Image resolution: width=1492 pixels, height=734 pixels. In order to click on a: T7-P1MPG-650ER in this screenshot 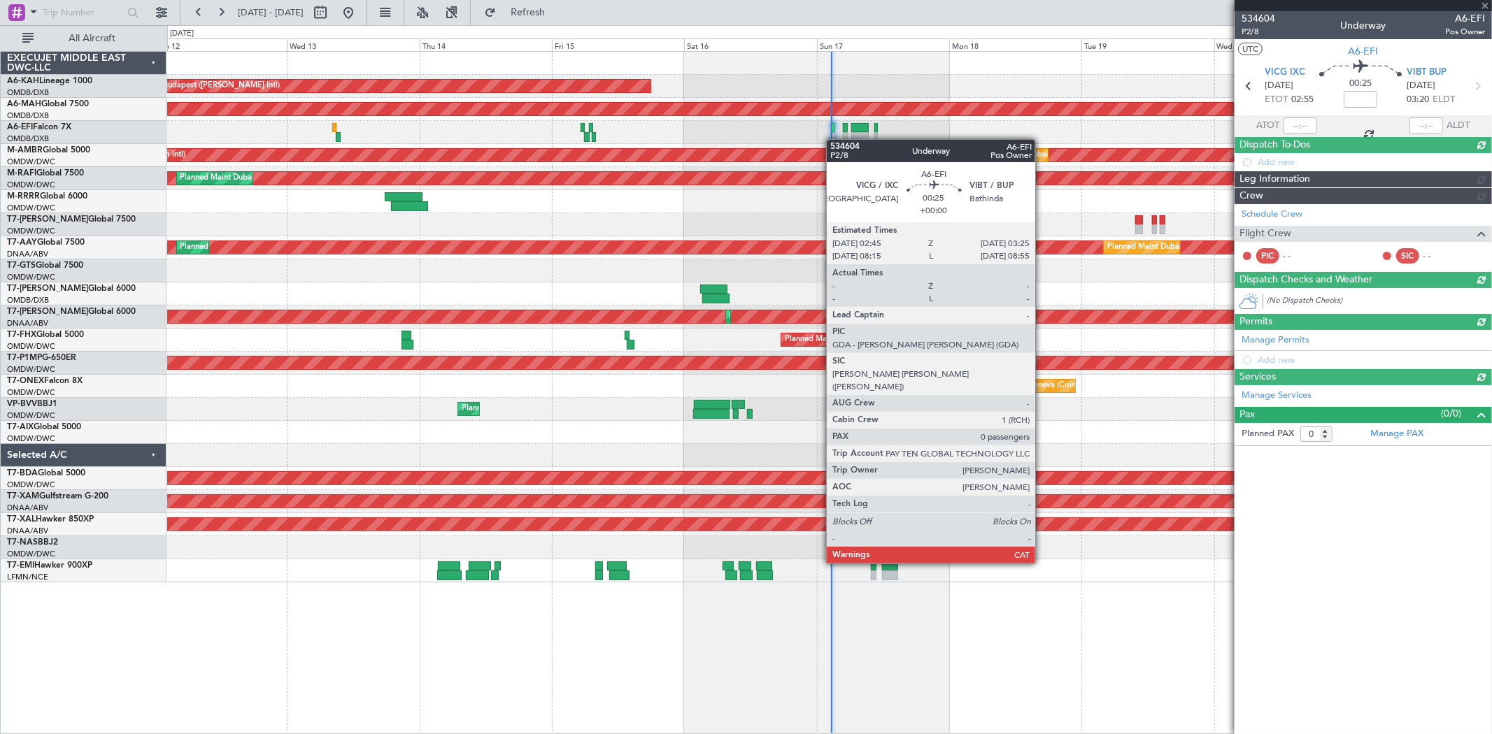, I will do `click(41, 358)`.